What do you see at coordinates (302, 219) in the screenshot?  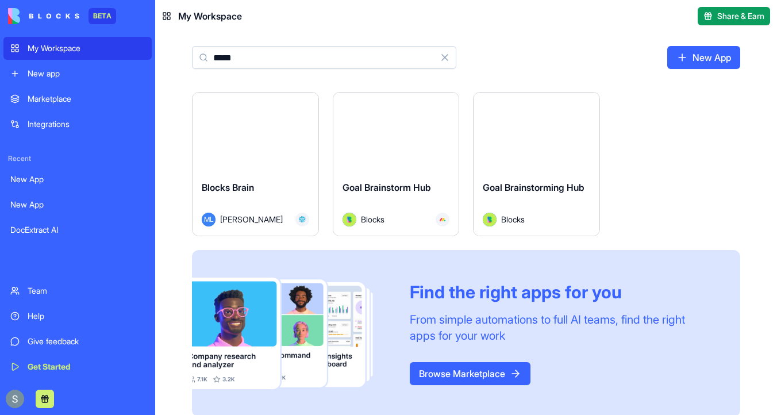 I see `img: snowflake-bug-color-rgb_2x_aezrrj.png` at bounding box center [302, 219].